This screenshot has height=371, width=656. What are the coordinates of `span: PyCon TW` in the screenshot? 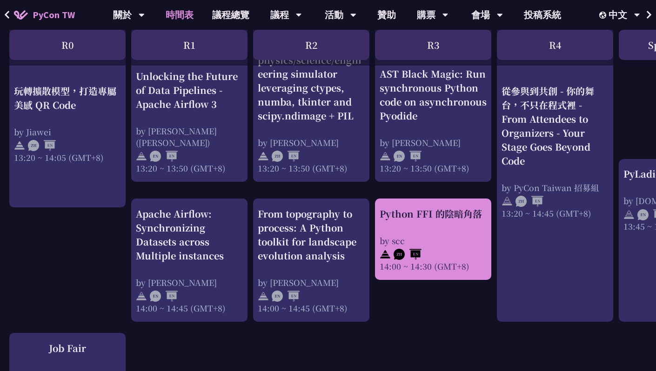 It's located at (54, 15).